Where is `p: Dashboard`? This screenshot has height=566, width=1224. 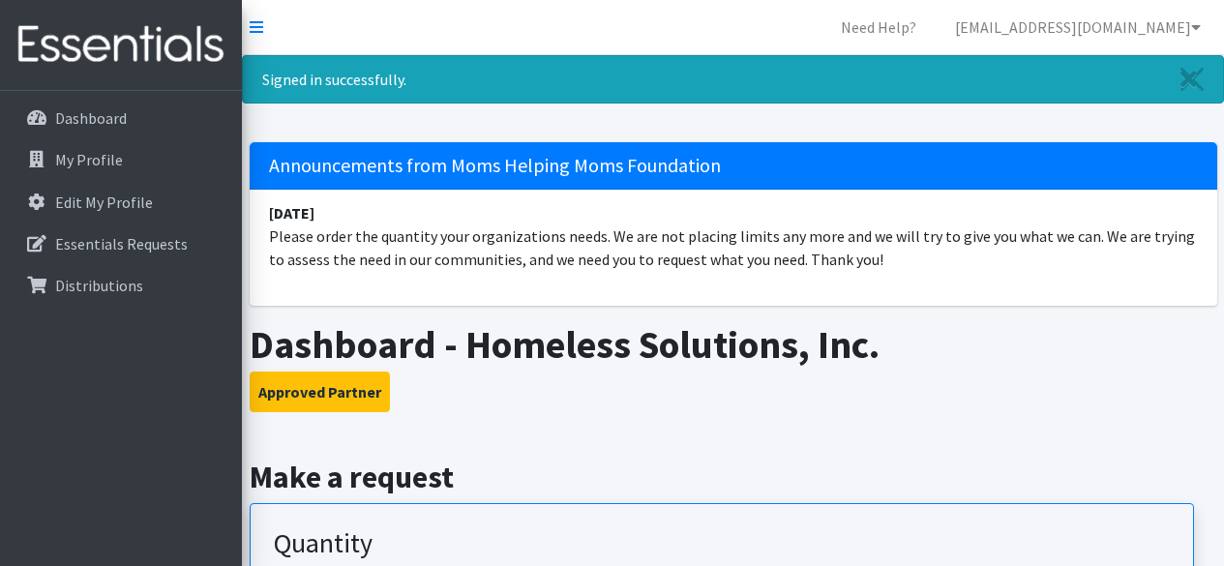
p: Dashboard is located at coordinates (91, 118).